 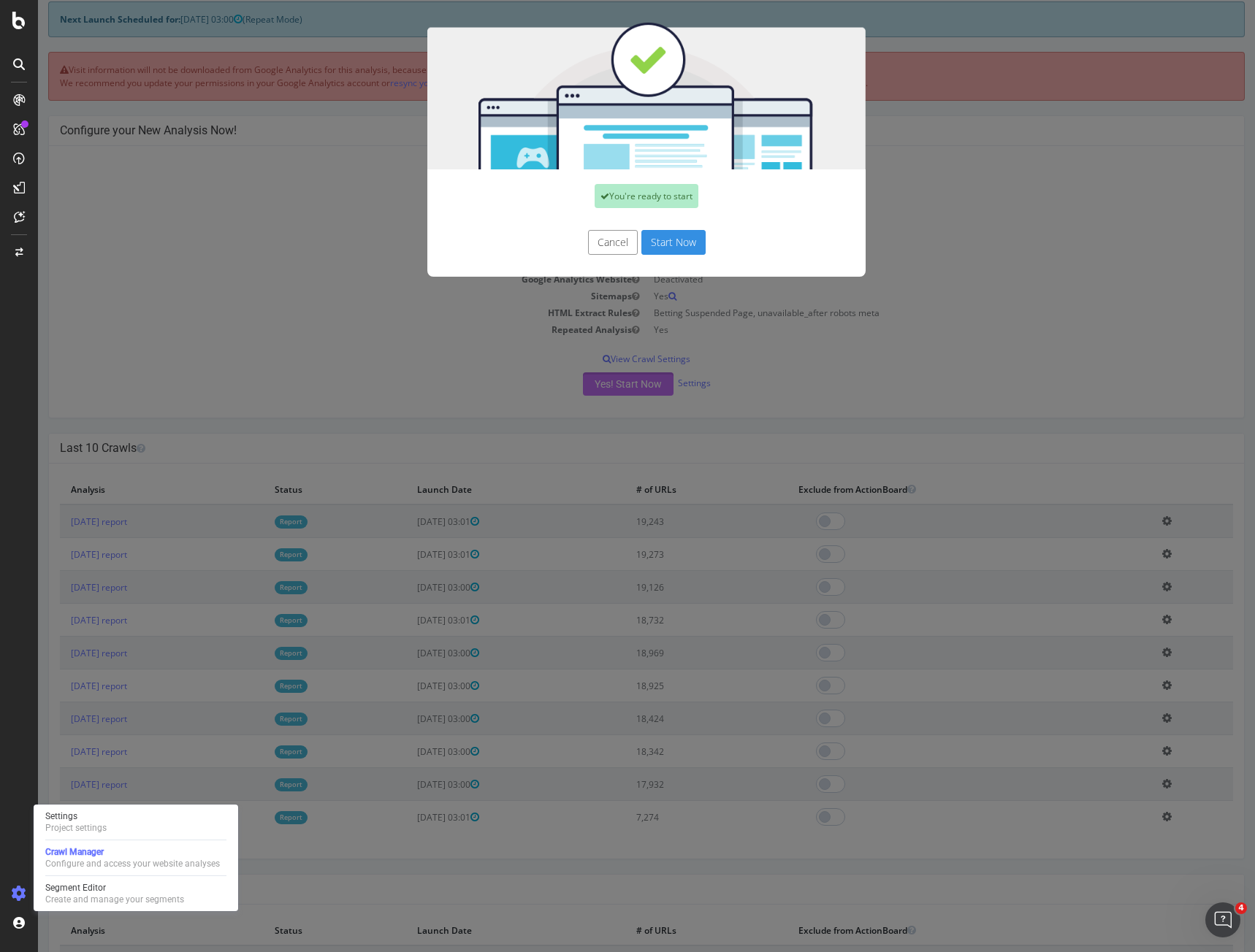 I want to click on button: Cancel, so click(x=575, y=242).